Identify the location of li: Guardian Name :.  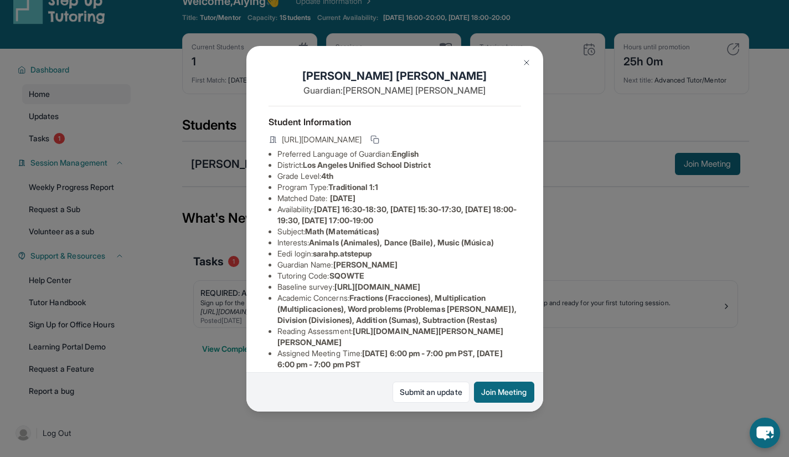
(399, 265).